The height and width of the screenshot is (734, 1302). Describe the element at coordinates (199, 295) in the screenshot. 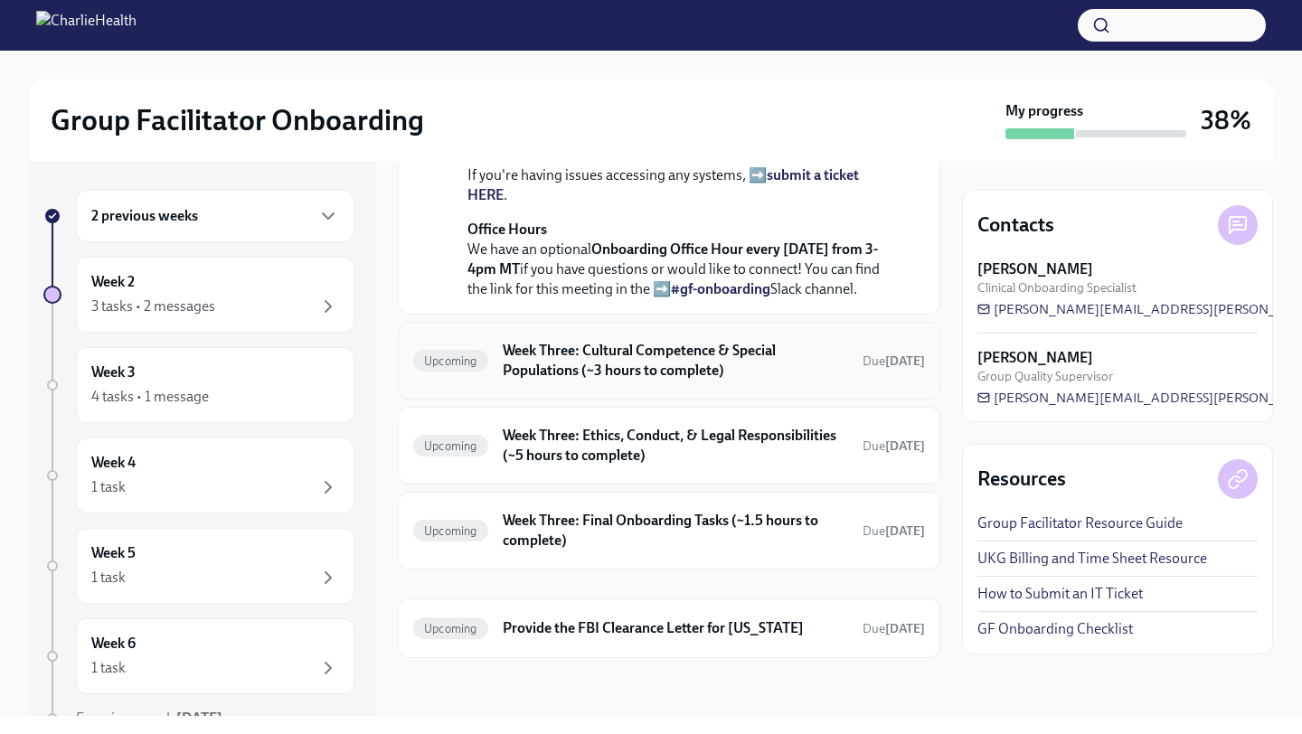

I see `a: Week 23 tasks • 2 messages` at that location.